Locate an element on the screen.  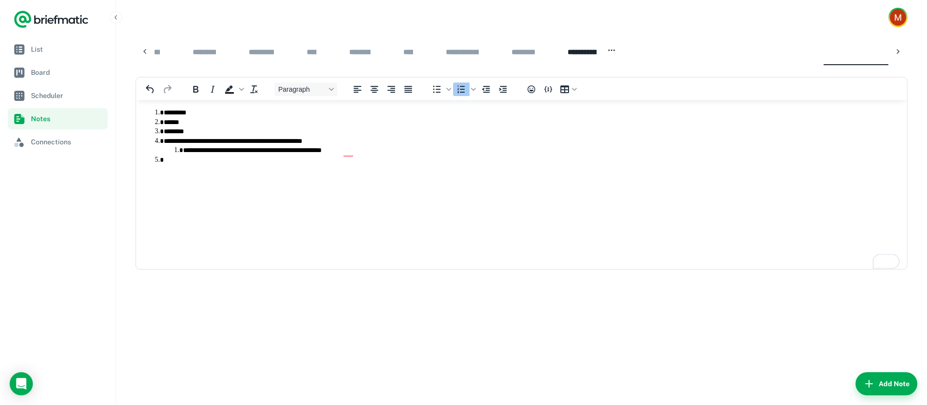
button: Decrease indent is located at coordinates (486, 89).